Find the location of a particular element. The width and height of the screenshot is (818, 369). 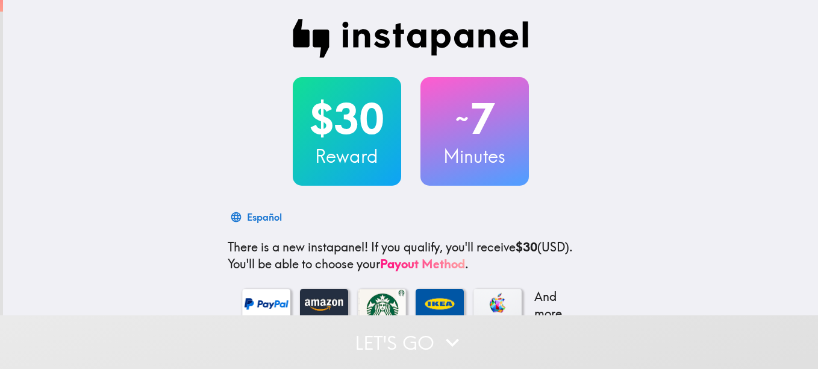

div: Español is located at coordinates (265, 217).